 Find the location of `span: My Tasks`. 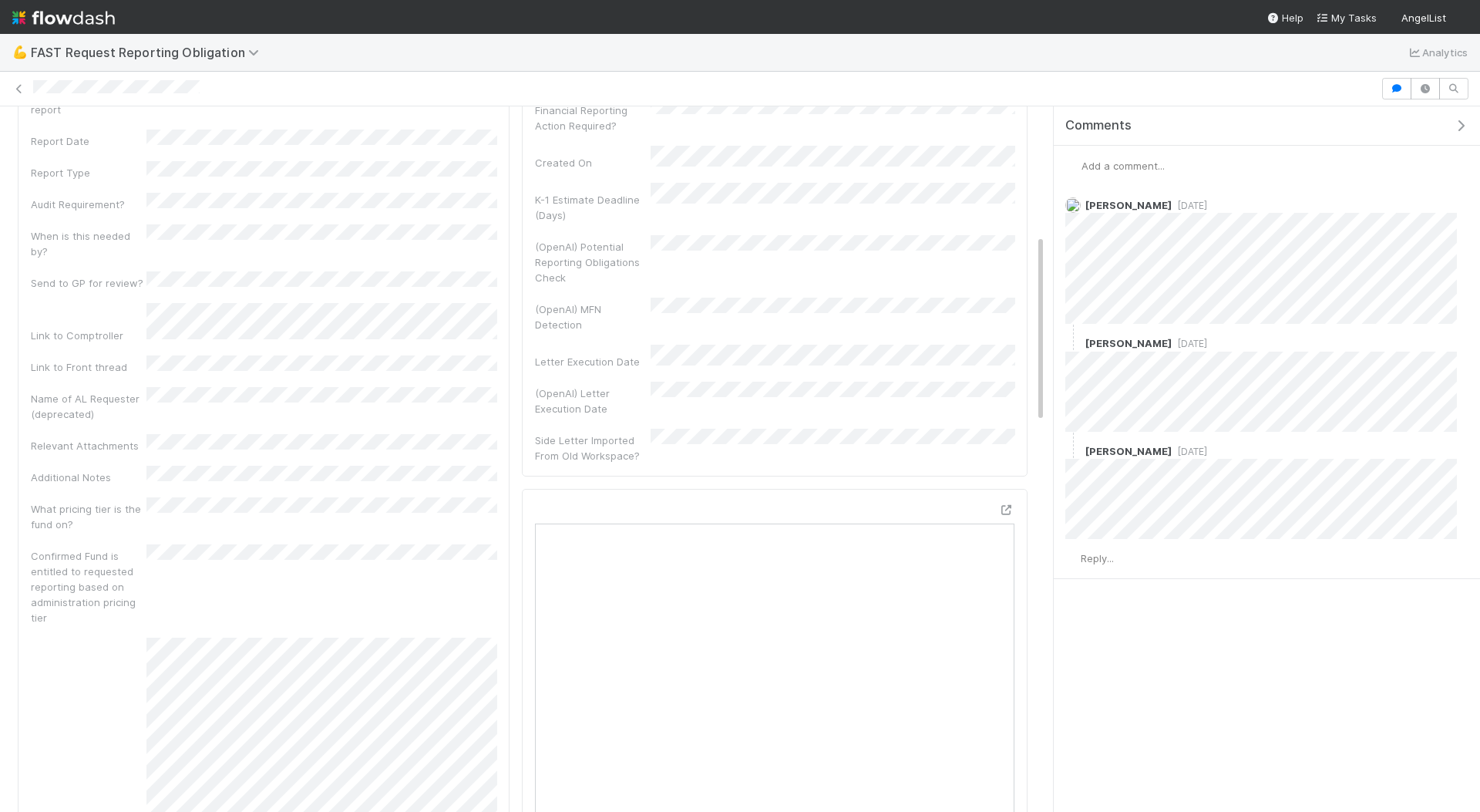

span: My Tasks is located at coordinates (1346, 18).